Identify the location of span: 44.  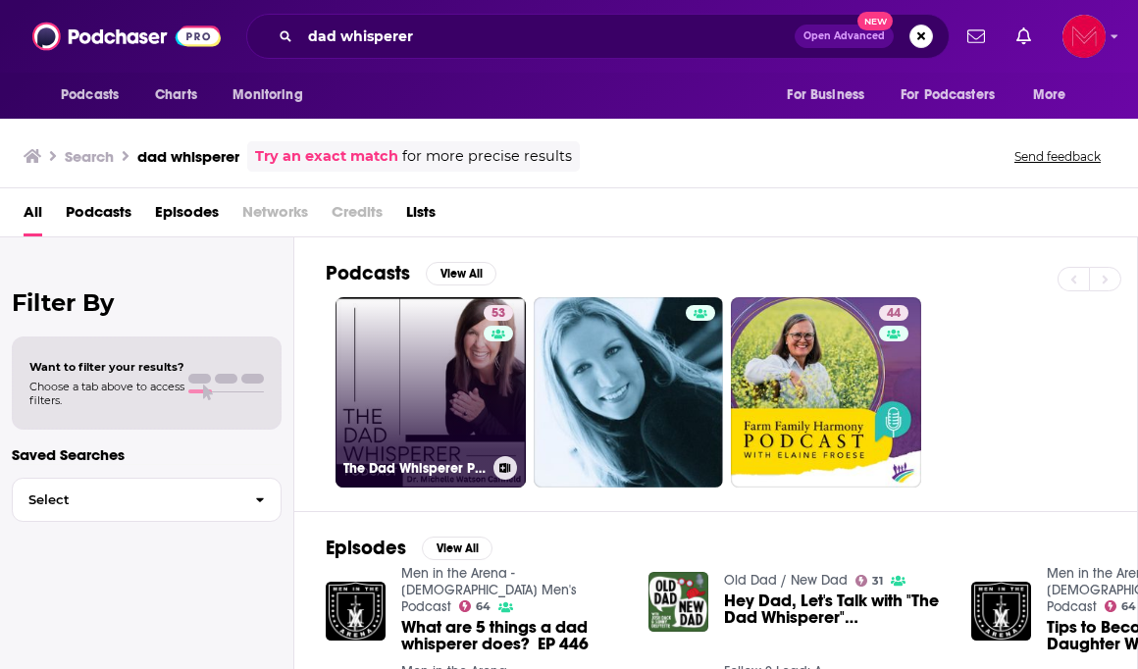
(893, 314).